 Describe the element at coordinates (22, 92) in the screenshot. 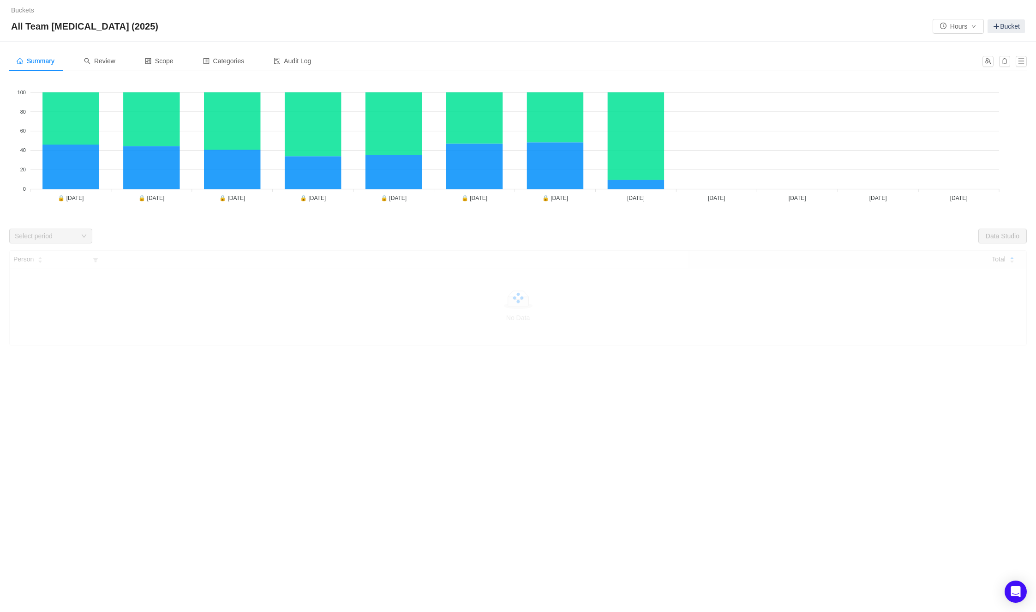

I see `tspan: 100` at that location.